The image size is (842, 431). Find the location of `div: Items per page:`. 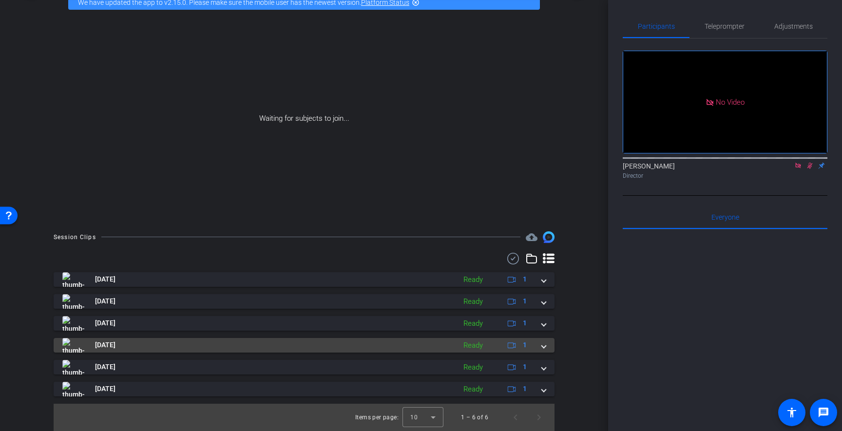

div: Items per page: is located at coordinates (377, 418).